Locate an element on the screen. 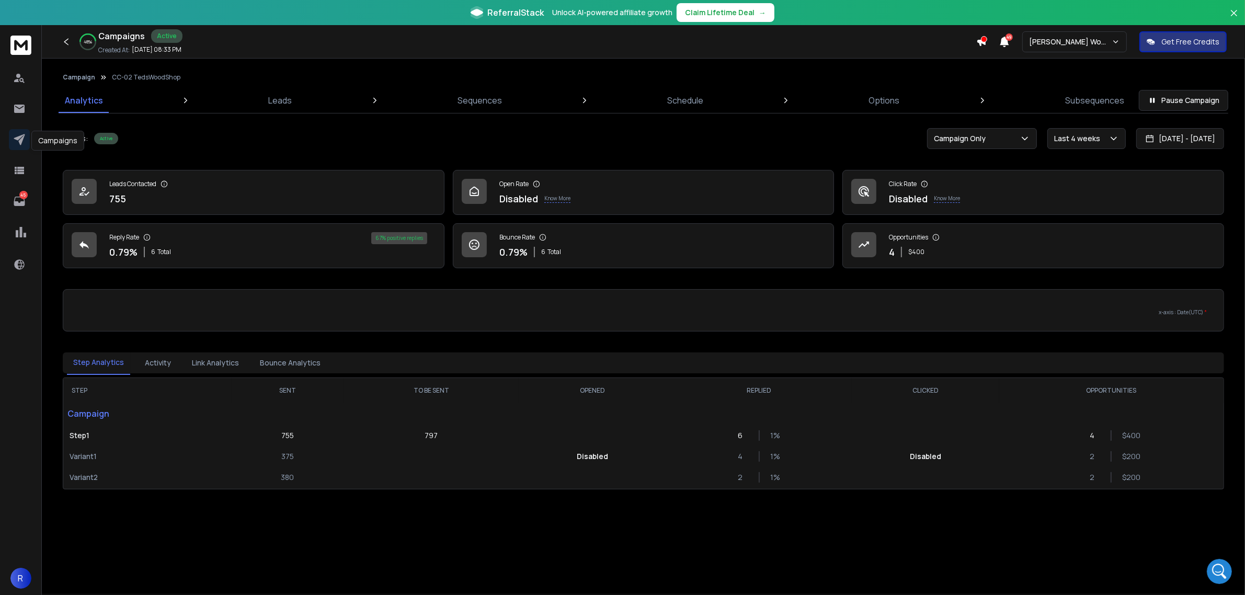 This screenshot has width=1245, height=595. div: Campaigns is located at coordinates (58, 141).